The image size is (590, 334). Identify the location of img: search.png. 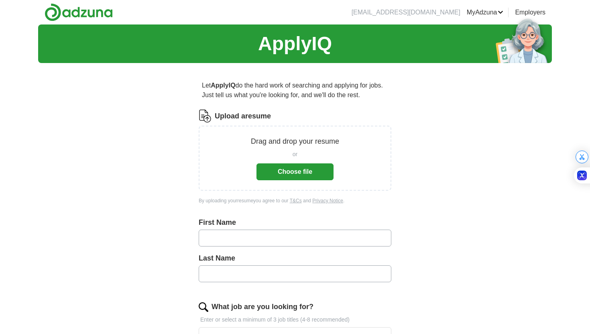
(203, 307).